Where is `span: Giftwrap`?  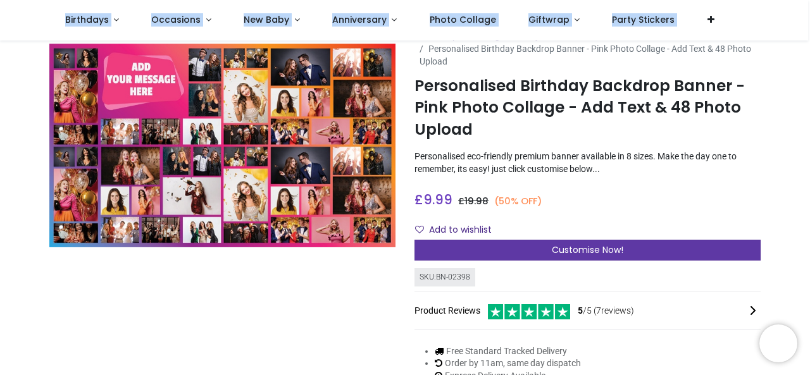 span: Giftwrap is located at coordinates (549, 20).